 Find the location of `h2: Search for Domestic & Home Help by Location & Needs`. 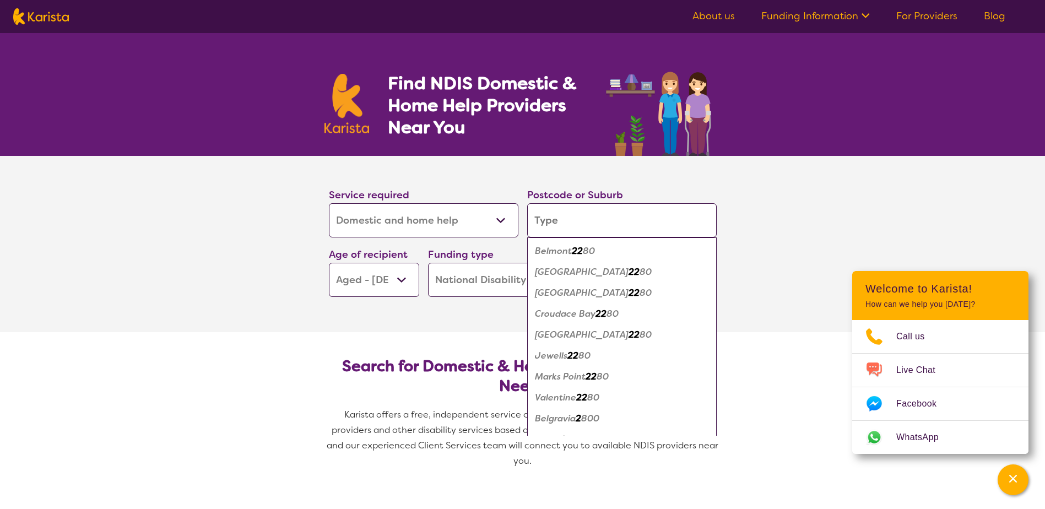

h2: Search for Domestic & Home Help by Location & Needs is located at coordinates (523, 376).